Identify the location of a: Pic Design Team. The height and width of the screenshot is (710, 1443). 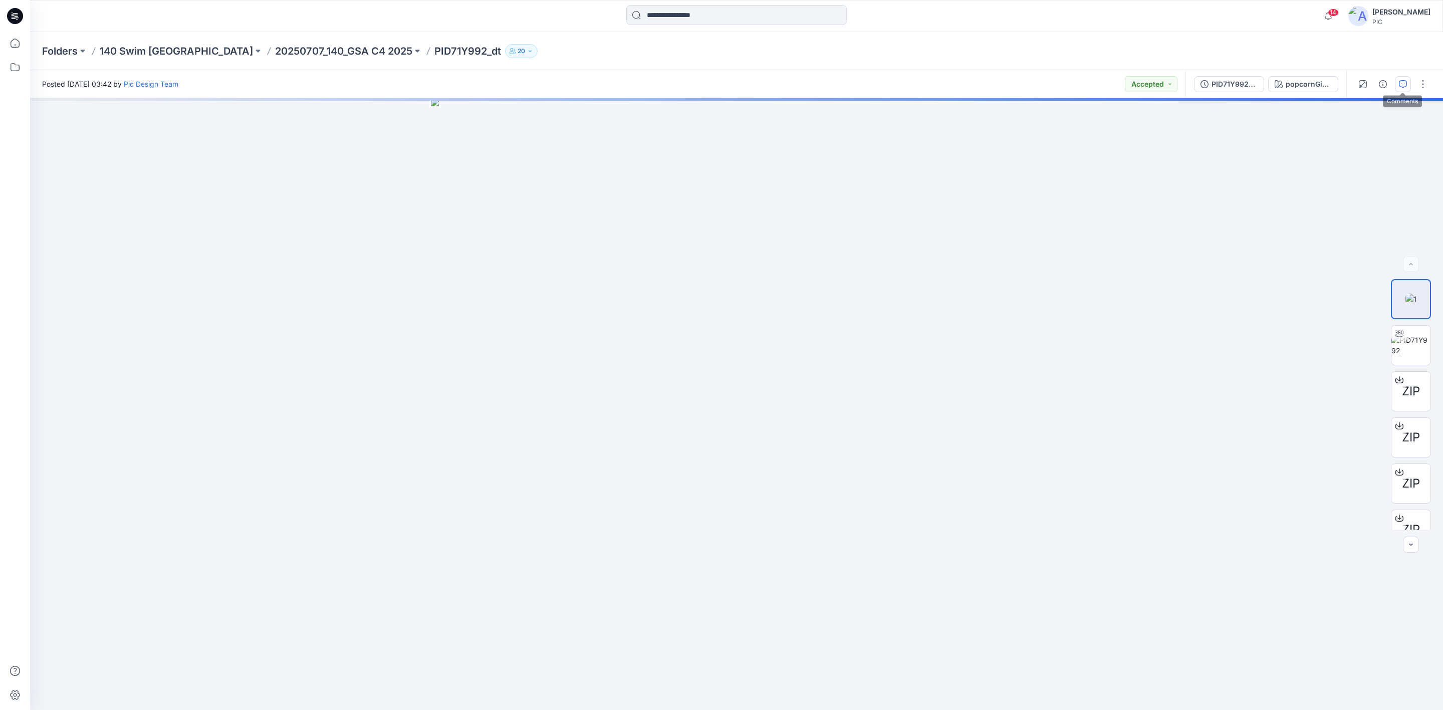
(151, 84).